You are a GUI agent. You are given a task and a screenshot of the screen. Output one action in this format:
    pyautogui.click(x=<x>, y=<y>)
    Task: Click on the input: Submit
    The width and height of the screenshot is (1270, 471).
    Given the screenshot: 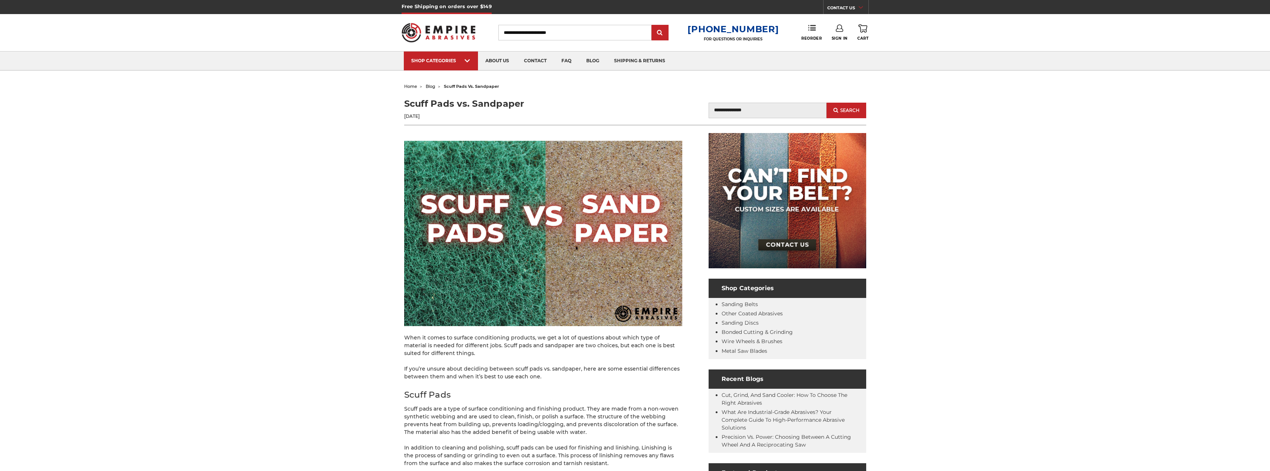 What is the action you would take?
    pyautogui.click(x=660, y=33)
    